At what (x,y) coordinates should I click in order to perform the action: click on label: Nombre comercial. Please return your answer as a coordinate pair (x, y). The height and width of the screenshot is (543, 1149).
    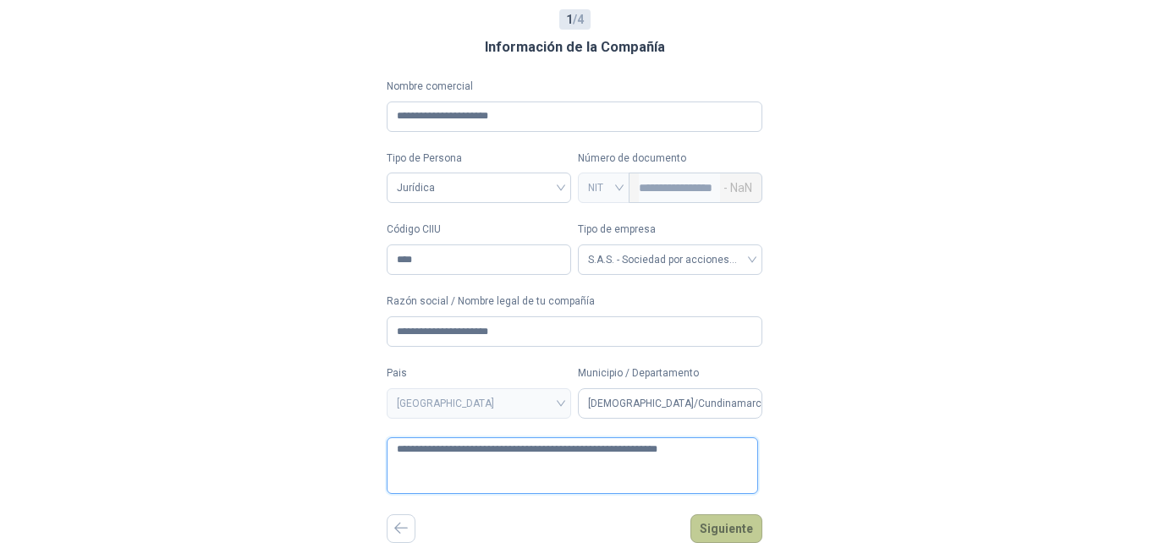
    Looking at the image, I should click on (575, 86).